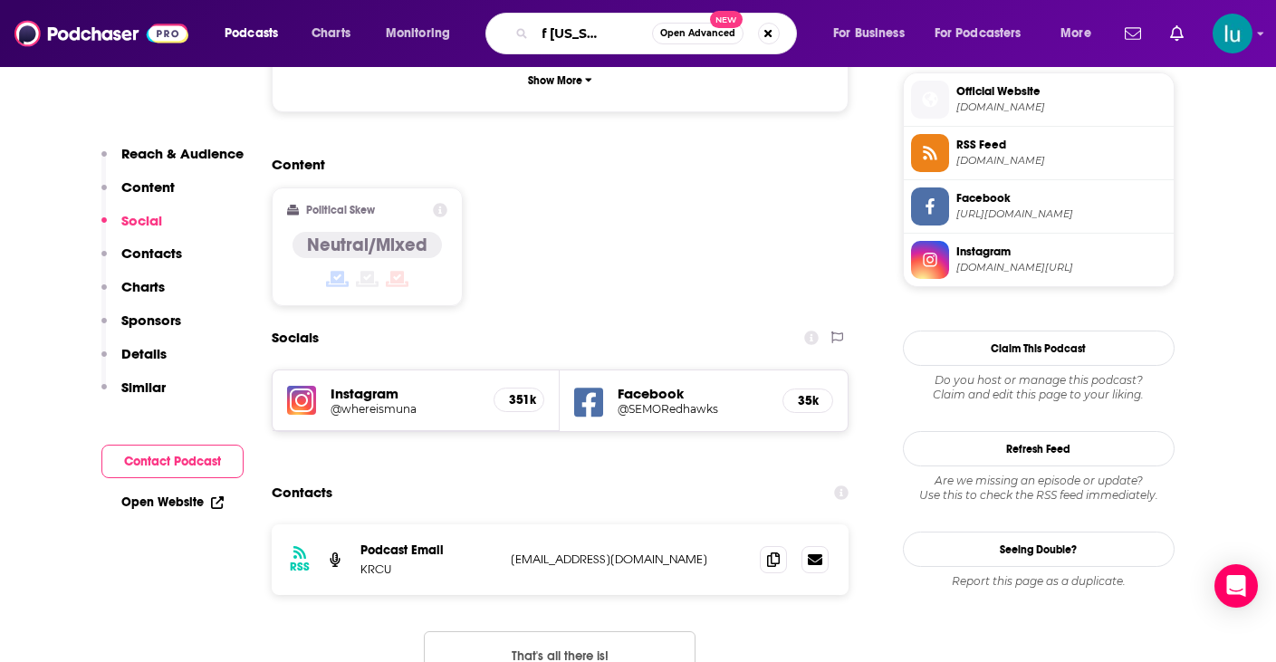  Describe the element at coordinates (144, 353) in the screenshot. I see `p: Details` at that location.